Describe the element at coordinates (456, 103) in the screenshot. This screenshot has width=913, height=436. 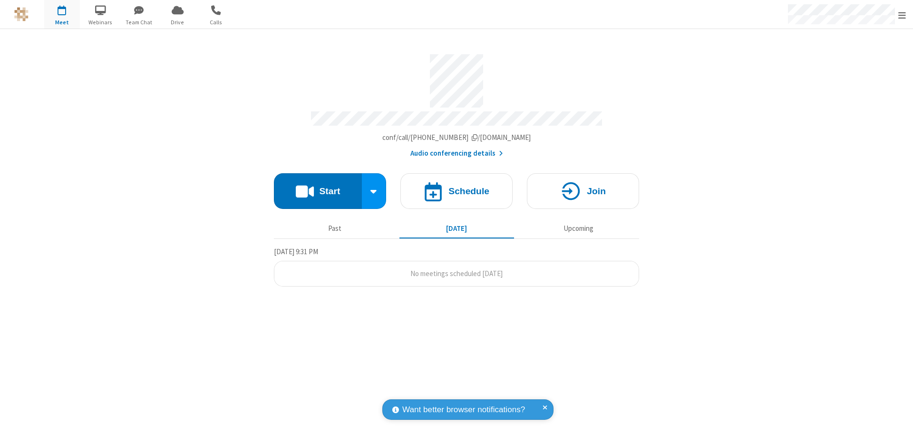
I see `section: Account details` at that location.